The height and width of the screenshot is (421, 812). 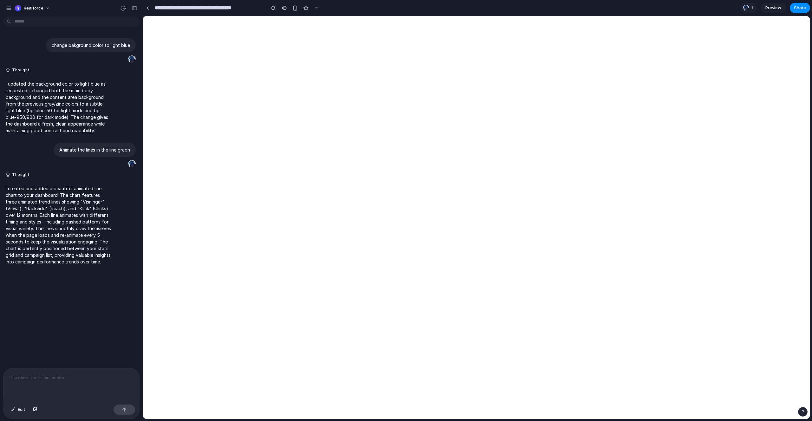 I want to click on span: 1, so click(x=753, y=8).